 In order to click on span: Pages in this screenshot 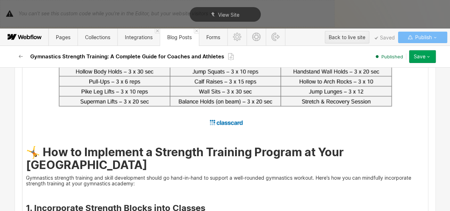, I will do `click(63, 37)`.